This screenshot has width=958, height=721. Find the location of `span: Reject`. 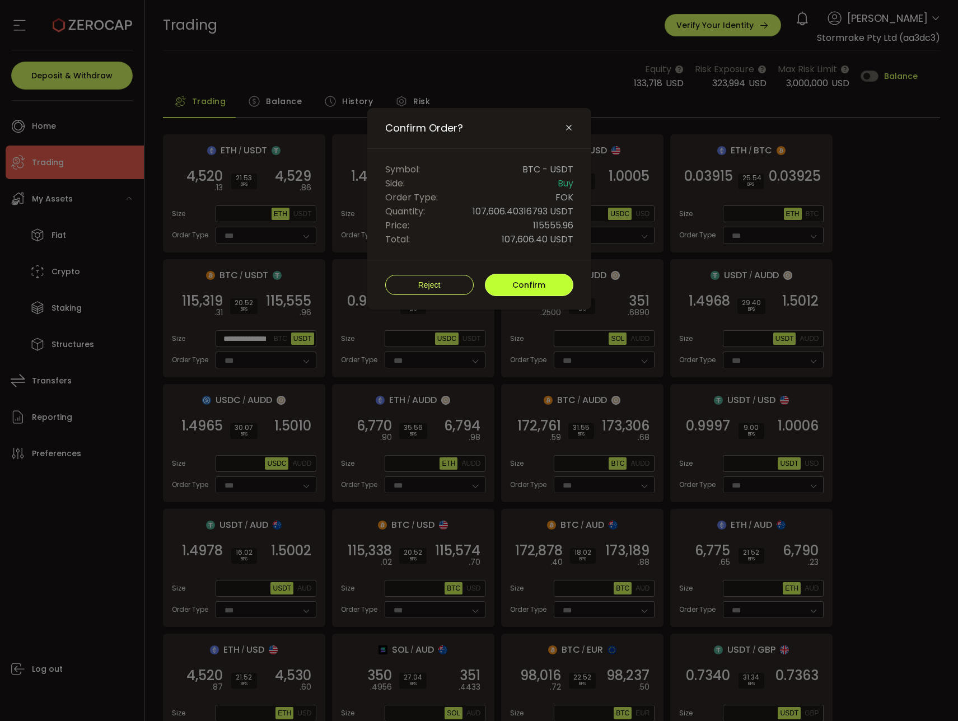

span: Reject is located at coordinates (430, 285).